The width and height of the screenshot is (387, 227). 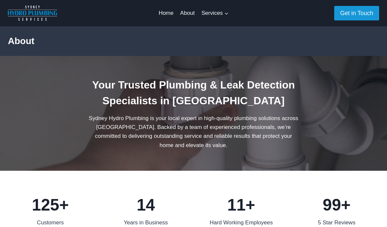 What do you see at coordinates (146, 205) in the screenshot?
I see `div: 14` at bounding box center [146, 205].